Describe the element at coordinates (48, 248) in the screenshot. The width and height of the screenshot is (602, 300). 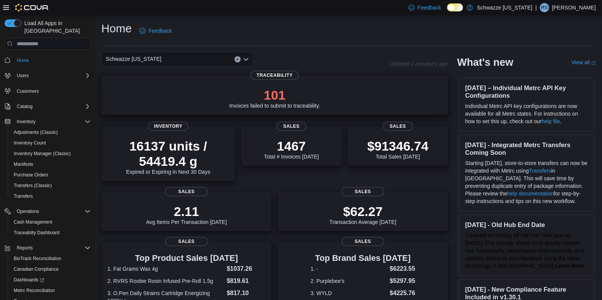
I see `button: Reports` at that location.